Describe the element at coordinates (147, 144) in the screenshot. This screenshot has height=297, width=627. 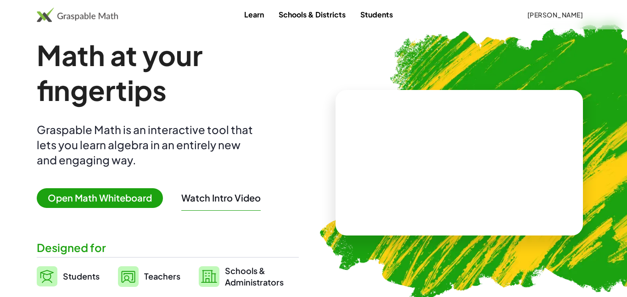
I see `div: Graspable Math is an interactive tool that lets you learn algebra in an entirely new and engaging...` at that location.